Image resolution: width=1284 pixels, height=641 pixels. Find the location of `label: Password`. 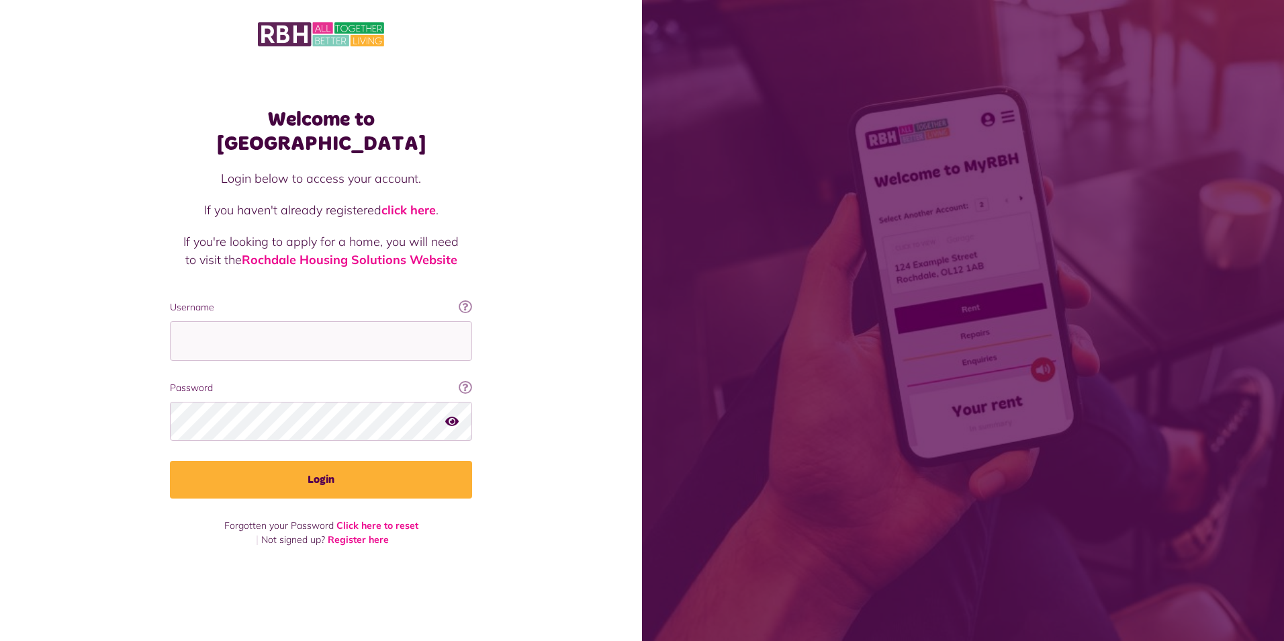

label: Password is located at coordinates (321, 387).